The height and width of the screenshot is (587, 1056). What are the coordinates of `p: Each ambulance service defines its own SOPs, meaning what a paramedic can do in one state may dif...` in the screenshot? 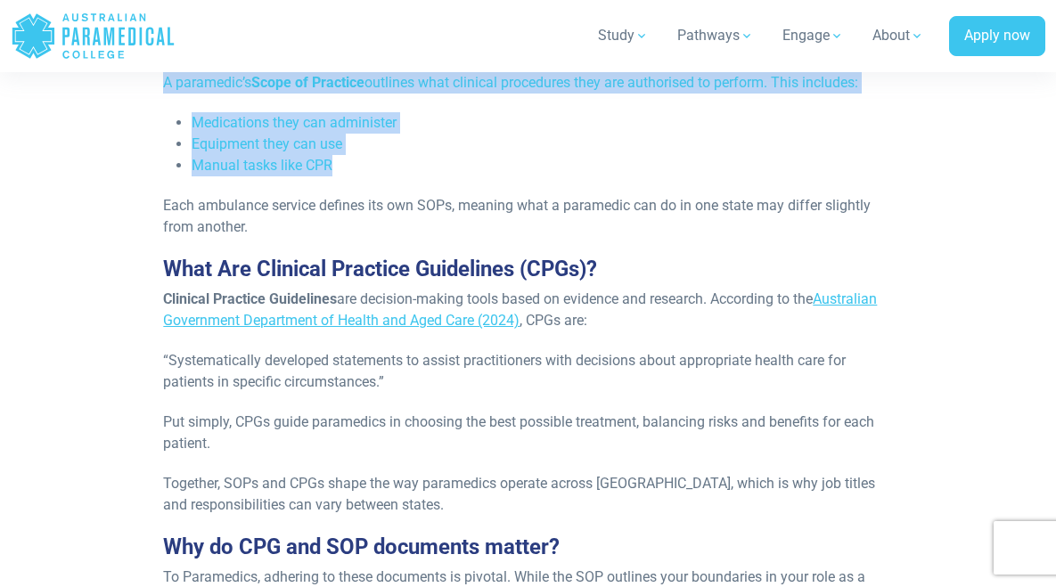 It's located at (528, 217).